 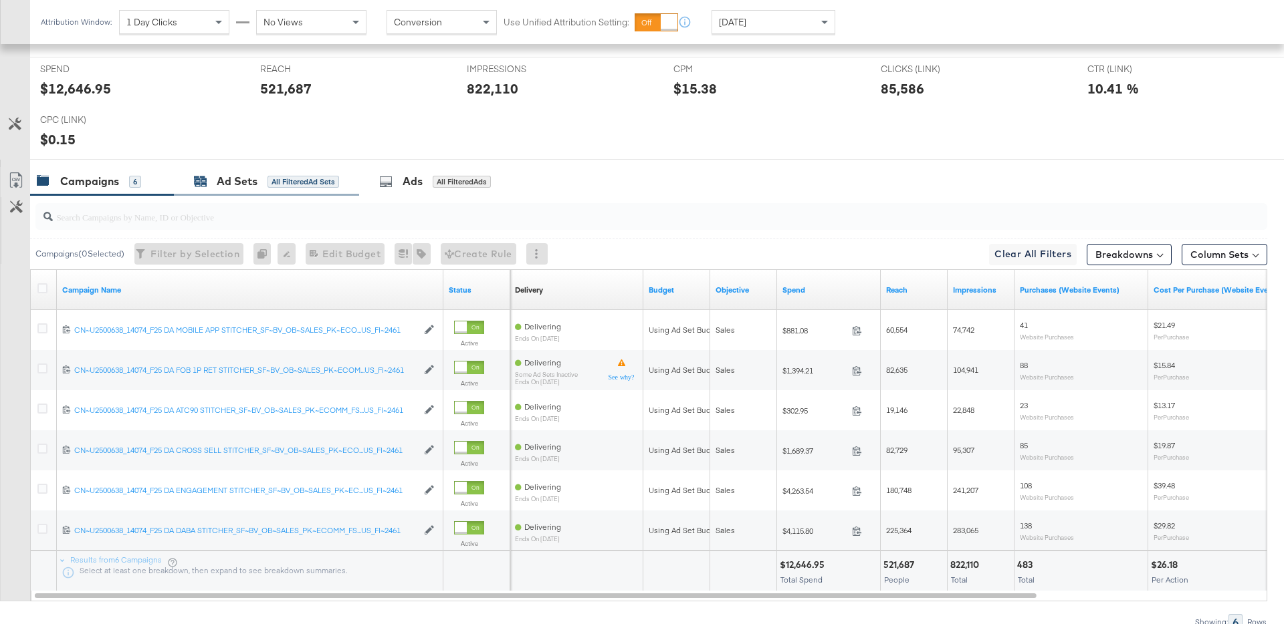 I want to click on div: Delivery, so click(x=529, y=290).